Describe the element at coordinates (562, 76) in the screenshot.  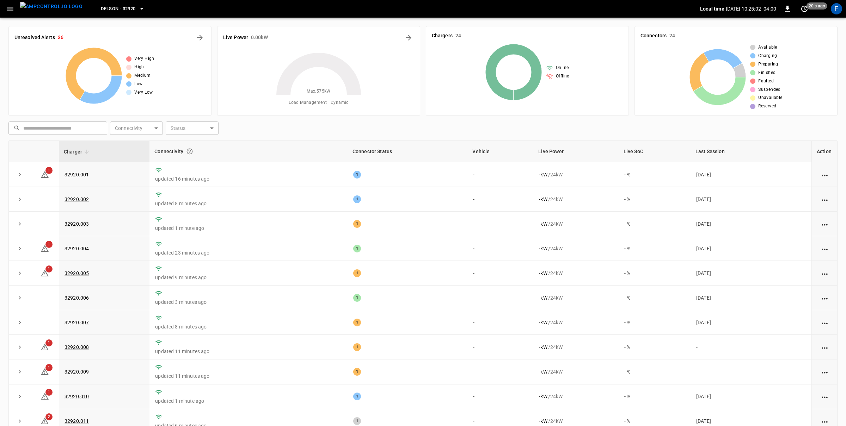
I see `span: Offline` at that location.